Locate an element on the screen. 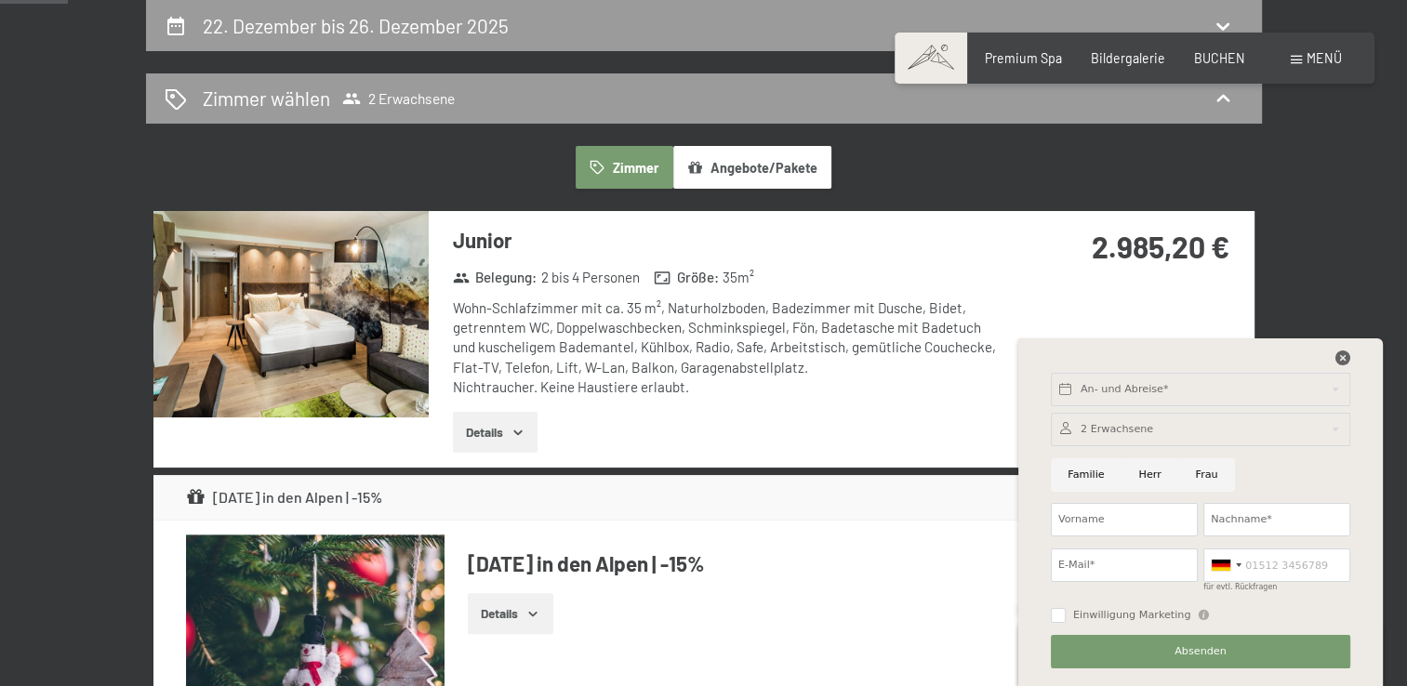 This screenshot has height=686, width=1407. div: Germany (Deutschland): +49 is located at coordinates (1225, 565).